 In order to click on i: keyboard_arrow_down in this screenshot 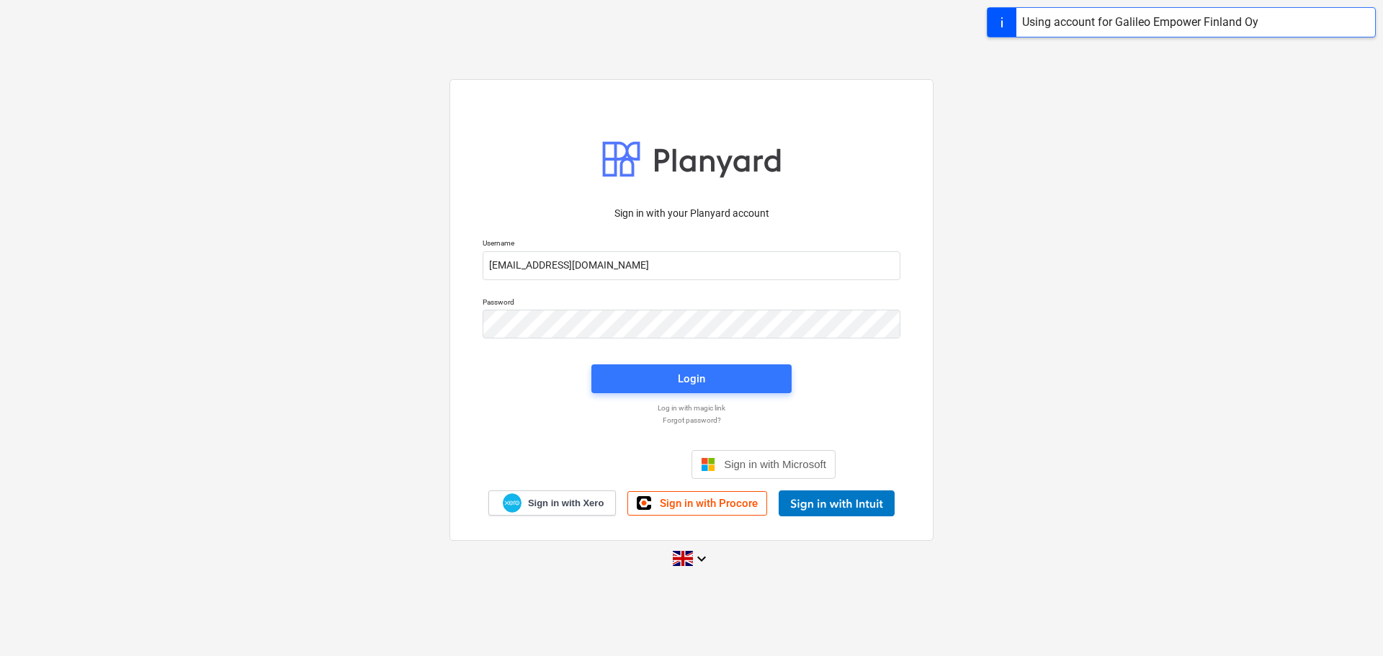, I will do `click(702, 559)`.